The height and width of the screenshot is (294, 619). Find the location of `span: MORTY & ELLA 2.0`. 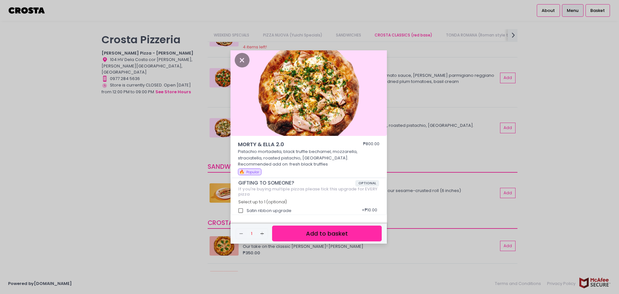

span: MORTY & ELLA 2.0 is located at coordinates (291, 145).